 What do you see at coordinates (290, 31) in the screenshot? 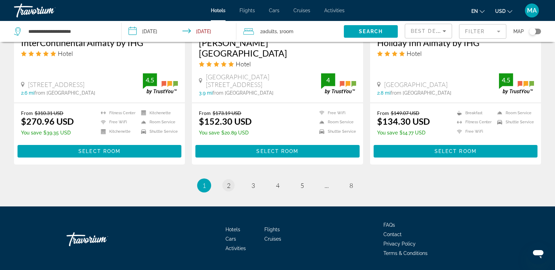
I see `button: Travelers: 2 adults, 0 children` at bounding box center [290, 31].